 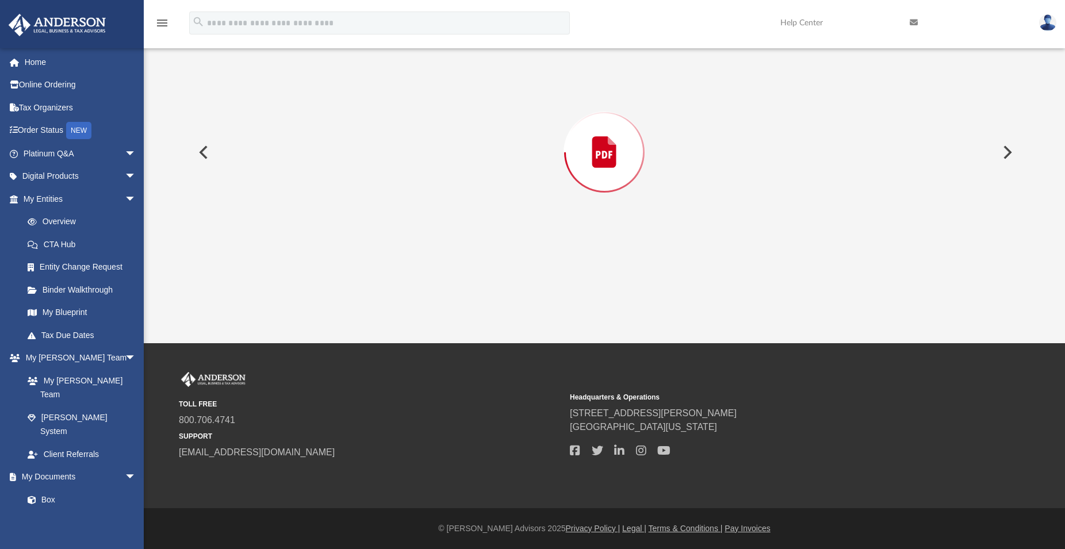 What do you see at coordinates (1007, 152) in the screenshot?
I see `button: Next File` at bounding box center [1007, 152].